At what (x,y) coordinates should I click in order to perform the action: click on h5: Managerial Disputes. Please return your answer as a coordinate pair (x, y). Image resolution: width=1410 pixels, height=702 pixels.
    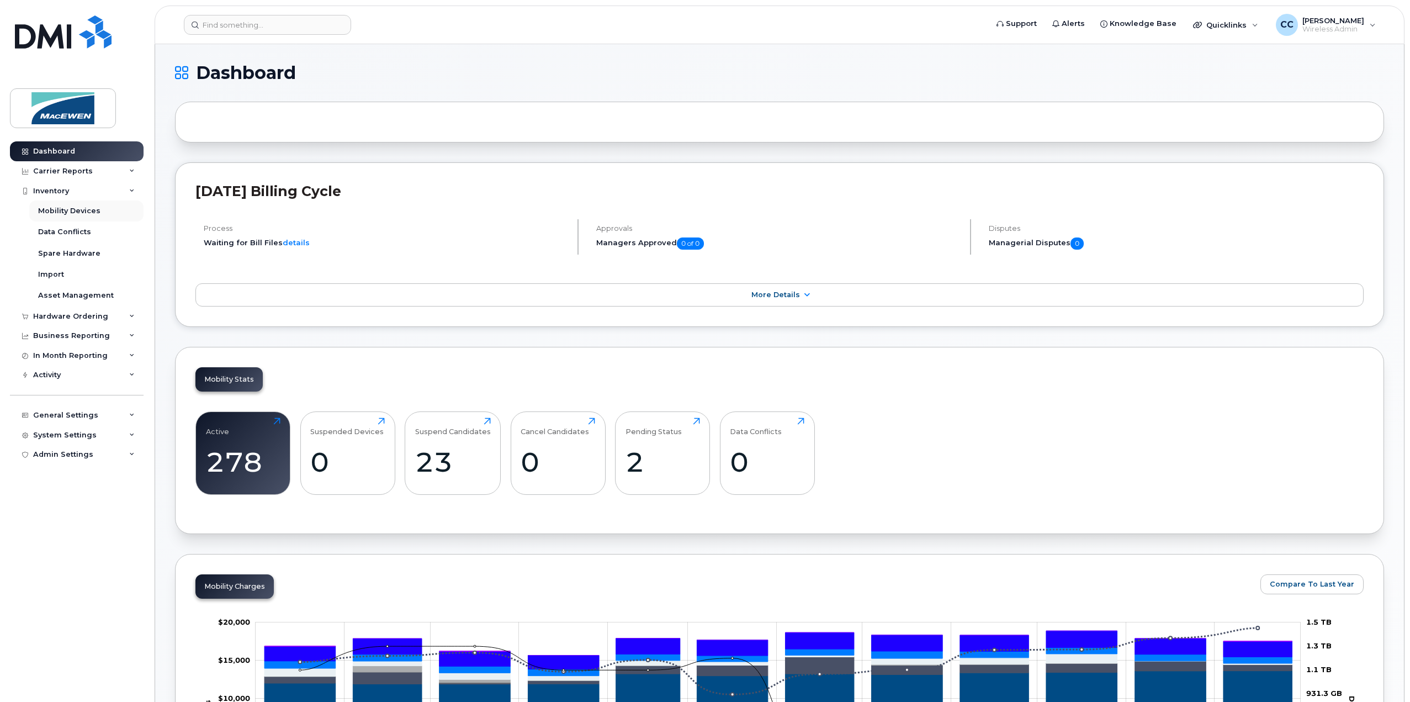
    Looking at the image, I should click on (1176, 243).